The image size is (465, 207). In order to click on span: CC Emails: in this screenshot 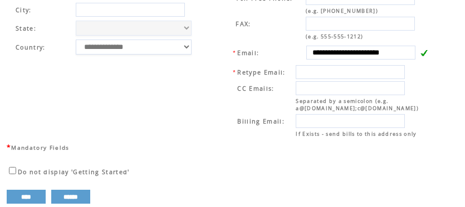, I will do `click(256, 89)`.